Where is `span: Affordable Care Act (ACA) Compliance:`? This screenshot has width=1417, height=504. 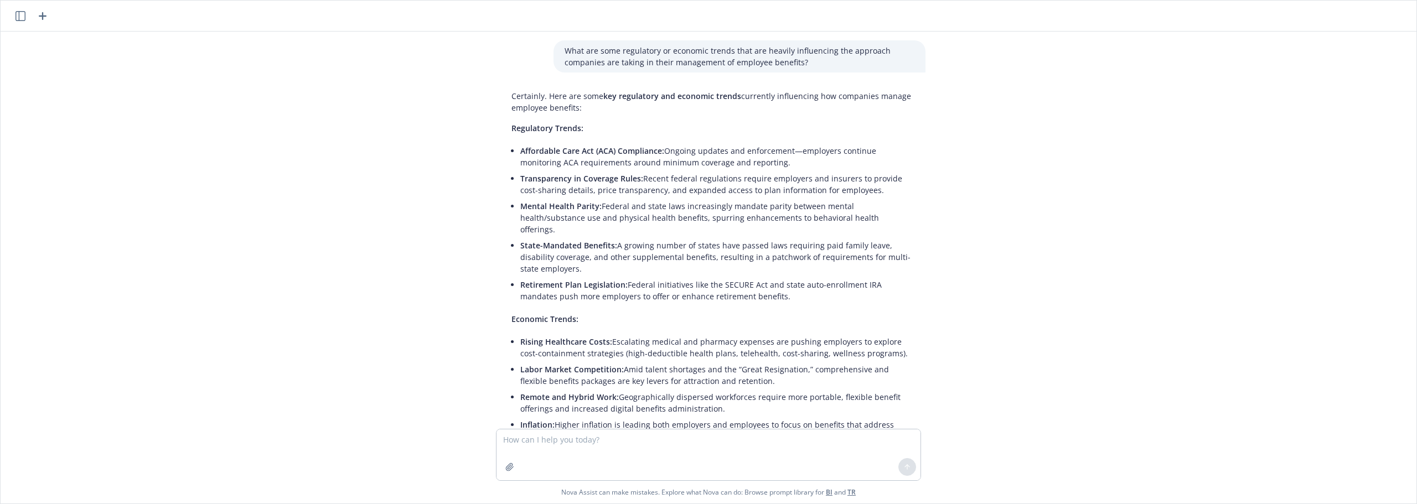 span: Affordable Care Act (ACA) Compliance: is located at coordinates (592, 151).